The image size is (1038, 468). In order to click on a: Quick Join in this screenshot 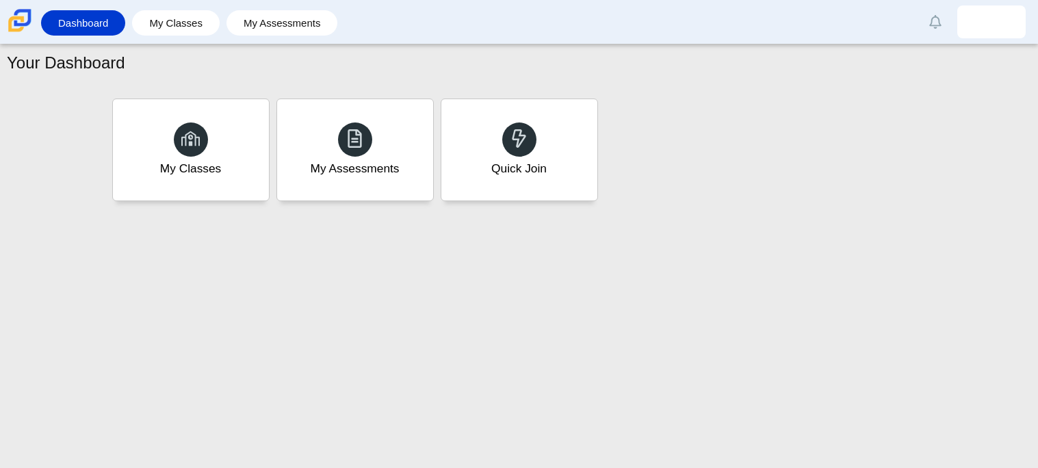, I will do `click(519, 150)`.